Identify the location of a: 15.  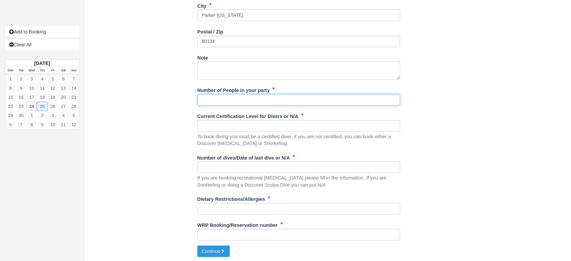
(10, 97).